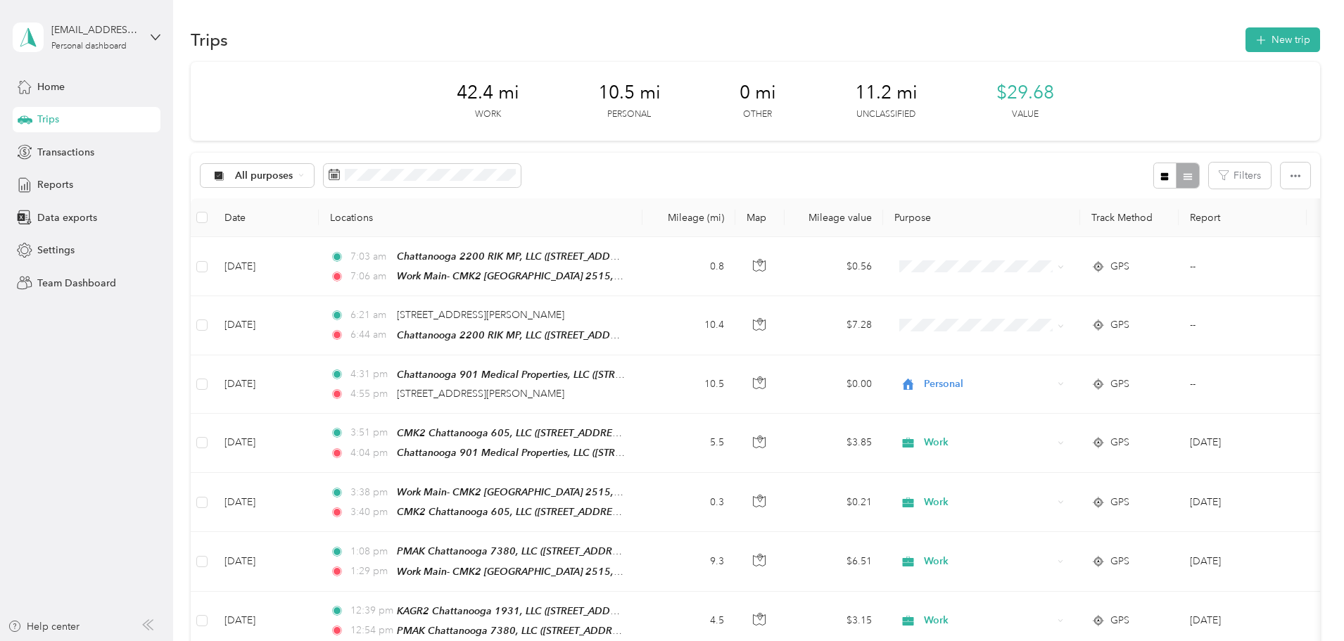 This screenshot has height=641, width=1344. I want to click on th: Map, so click(760, 217).